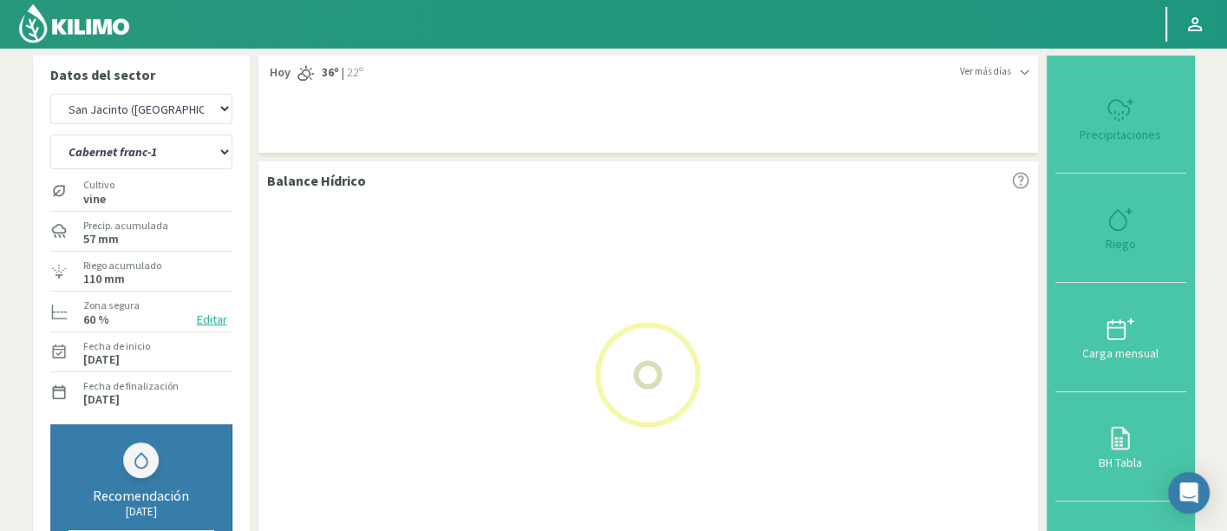  What do you see at coordinates (985, 71) in the screenshot?
I see `span: Ver más días` at bounding box center [985, 71].